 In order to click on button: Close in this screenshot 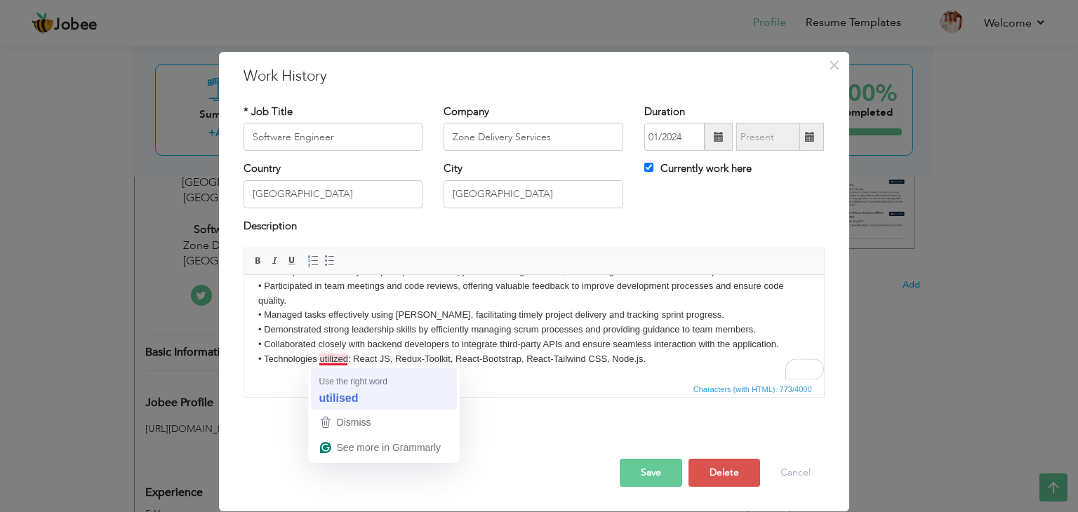, I will do `click(834, 65)`.